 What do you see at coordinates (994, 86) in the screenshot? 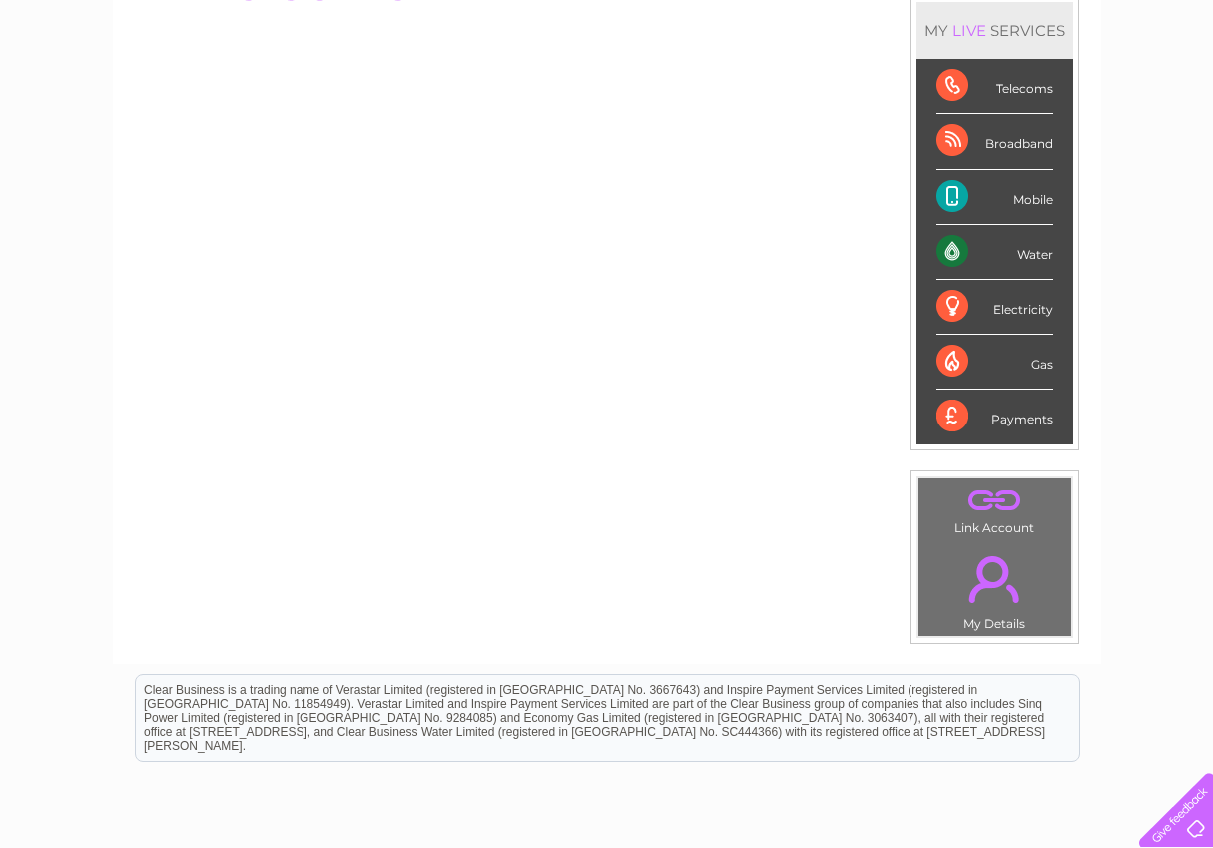
I see `div: Telecoms` at bounding box center [994, 86].